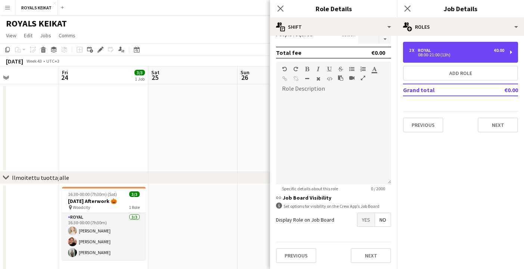  What do you see at coordinates (46, 36) in the screenshot?
I see `span: Jobs` at bounding box center [46, 36].